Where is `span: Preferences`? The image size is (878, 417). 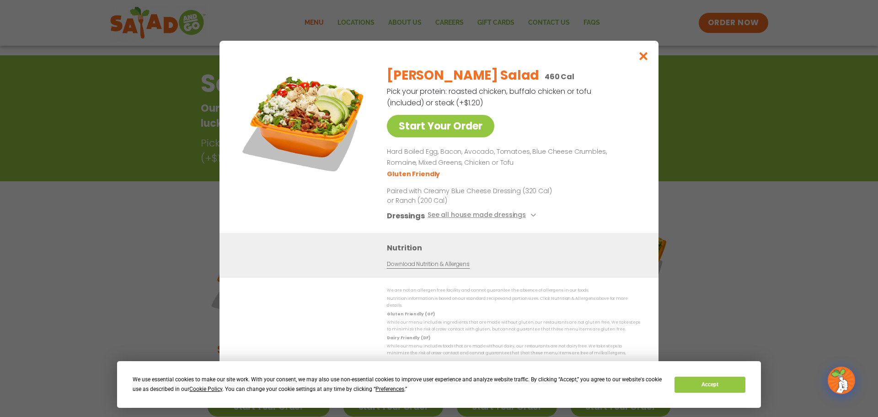 span: Preferences is located at coordinates (390, 389).